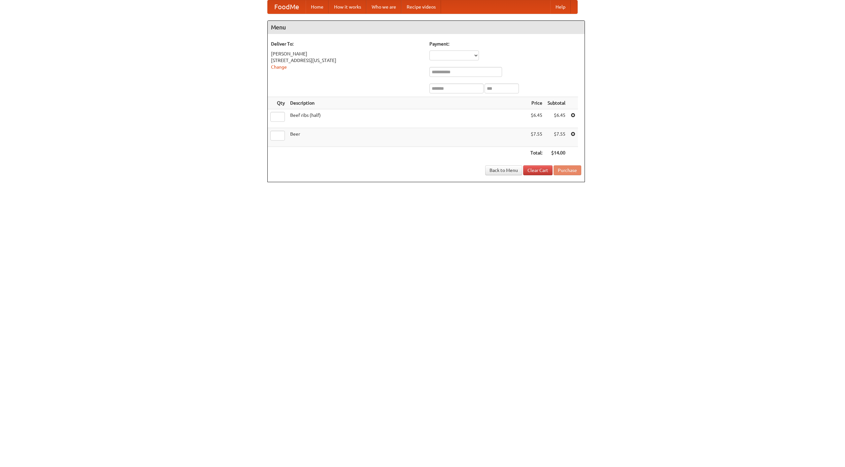 The height and width of the screenshot is (467, 845). I want to click on th: Subtotal, so click(557, 103).